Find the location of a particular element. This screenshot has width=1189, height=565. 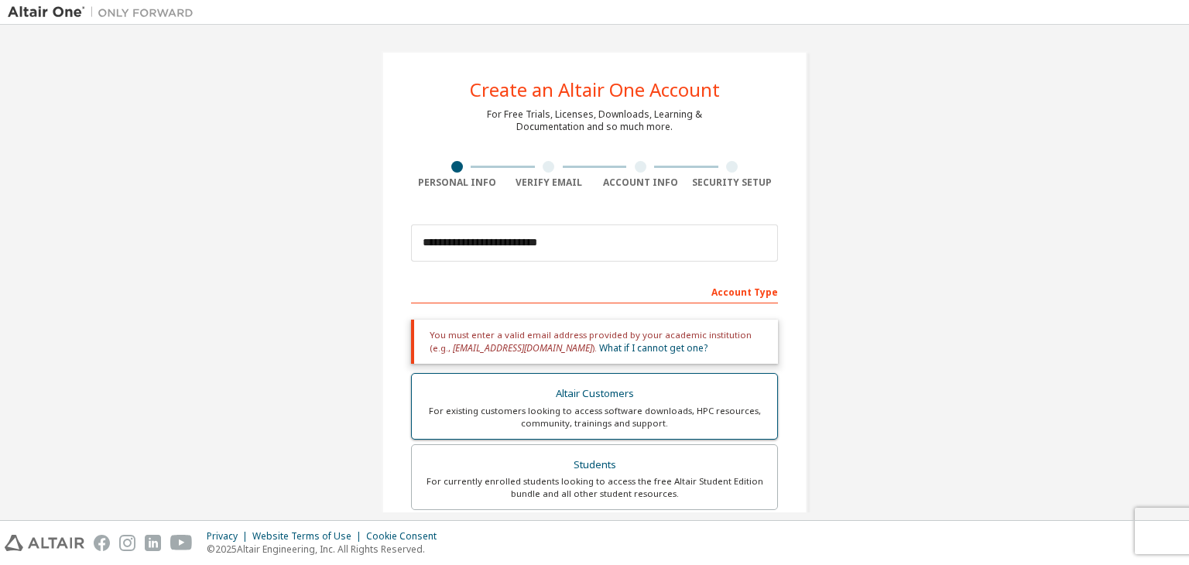

img: Altair One is located at coordinates (104, 12).